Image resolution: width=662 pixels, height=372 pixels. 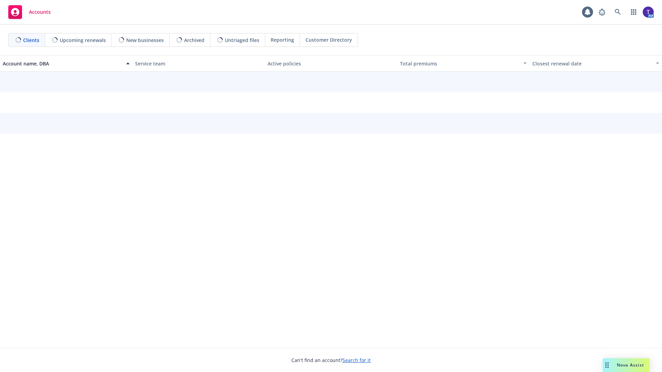 I want to click on div: Closest renewal date, so click(x=592, y=63).